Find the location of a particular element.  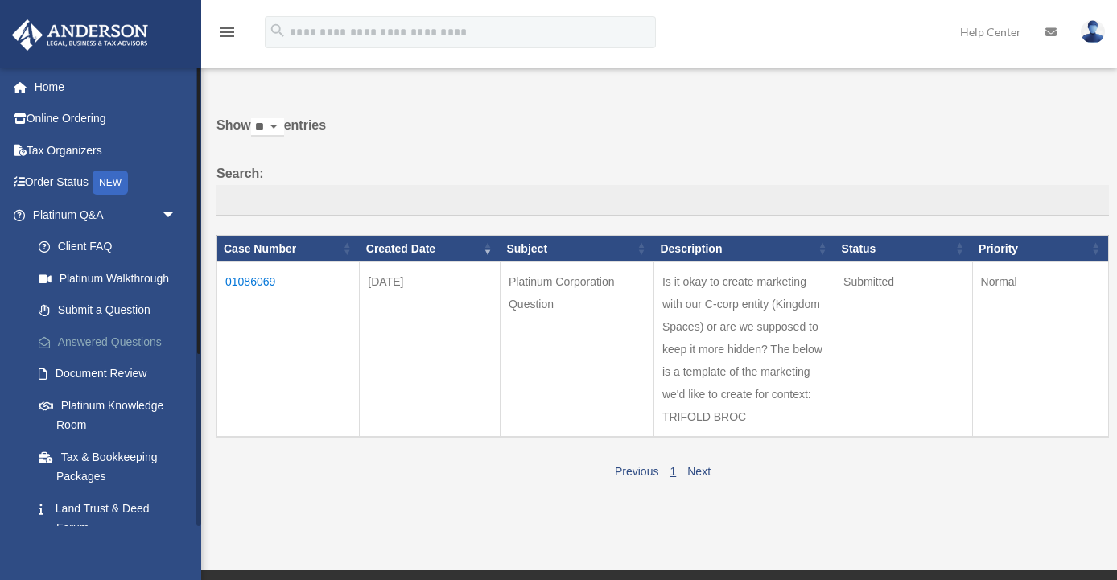

a: Client FAQ is located at coordinates (112, 247).